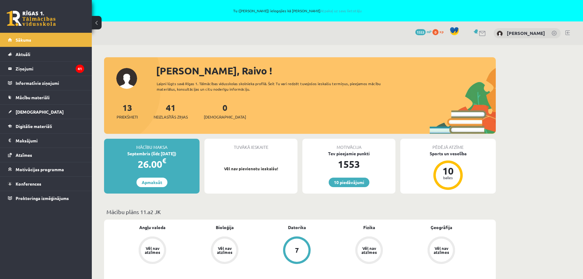  What do you see at coordinates (420, 32) in the screenshot?
I see `span: 1553` at bounding box center [420, 32].